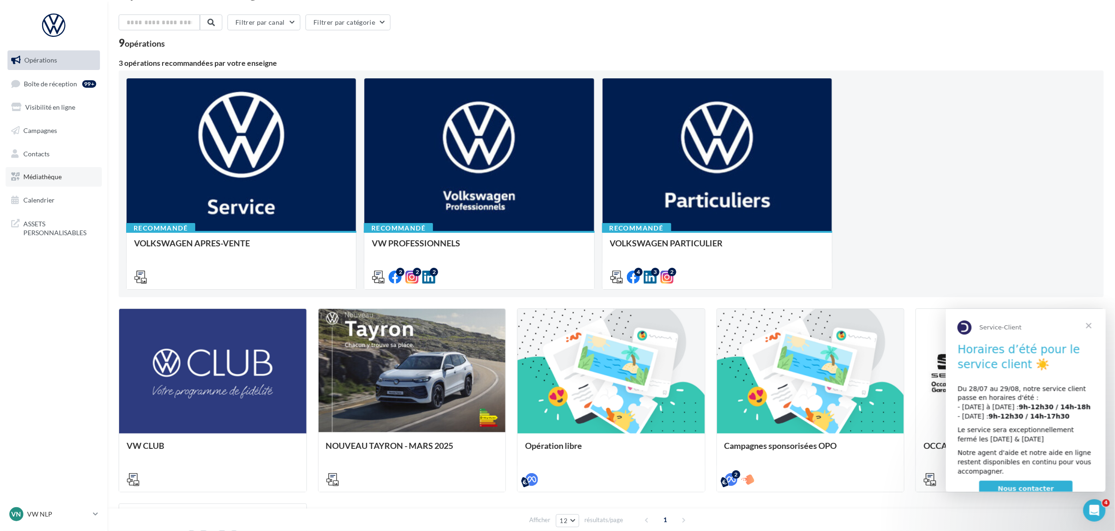 This screenshot has width=1115, height=531. What do you see at coordinates (80, 180) in the screenshot?
I see `span: Nous contacter` at bounding box center [80, 180].